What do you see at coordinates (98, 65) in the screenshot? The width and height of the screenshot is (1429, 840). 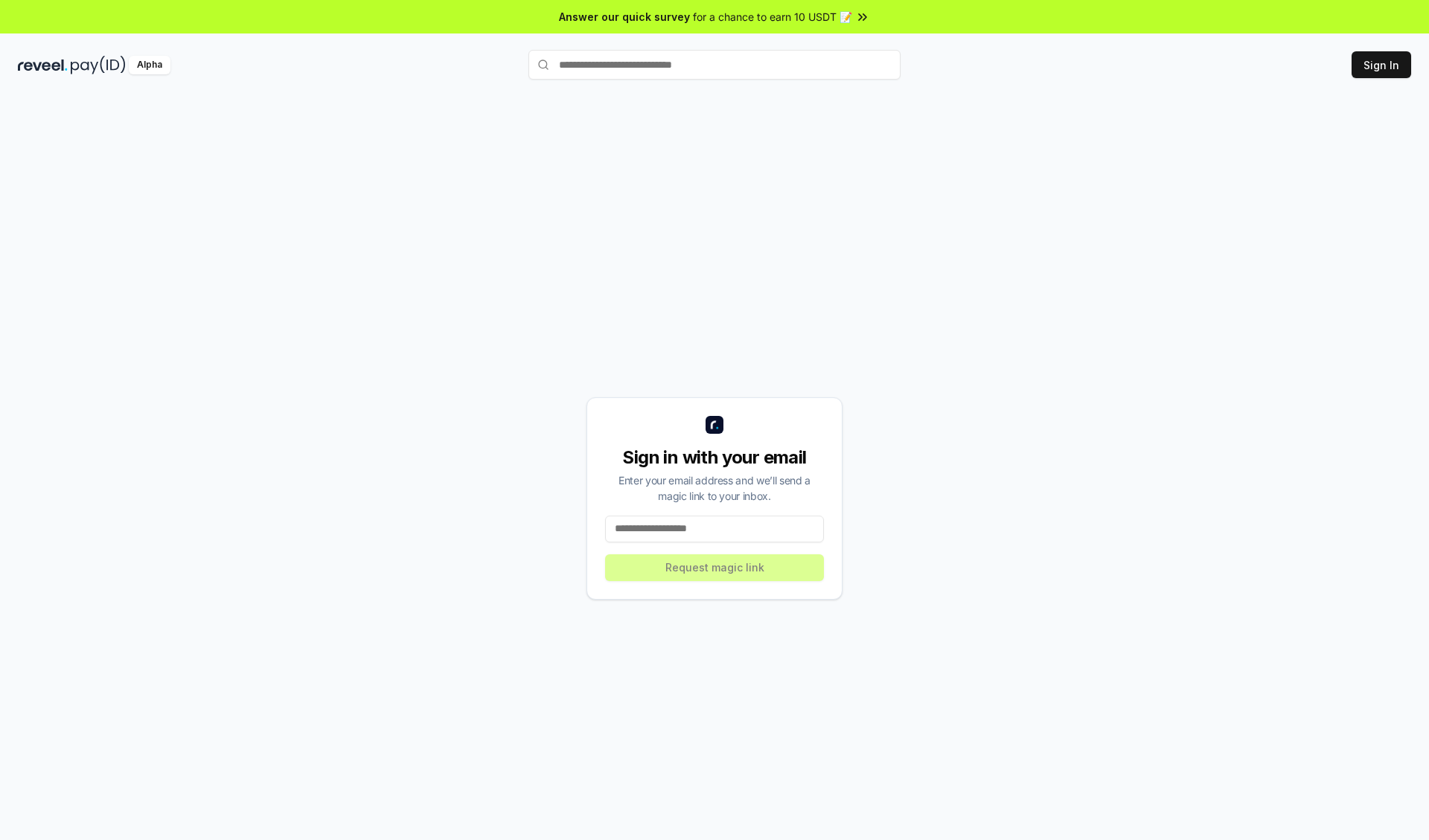 I see `img: pay_id` at bounding box center [98, 65].